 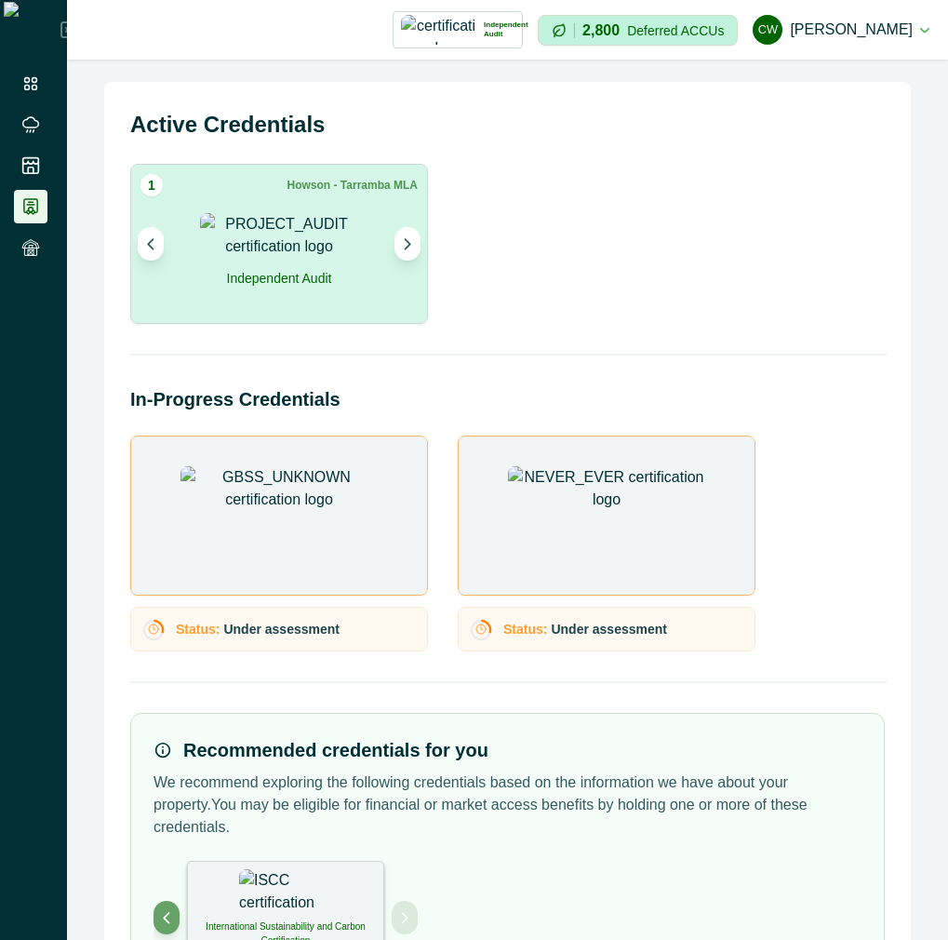 What do you see at coordinates (279, 274) in the screenshot?
I see `h2: Independent Audit` at bounding box center [279, 274].